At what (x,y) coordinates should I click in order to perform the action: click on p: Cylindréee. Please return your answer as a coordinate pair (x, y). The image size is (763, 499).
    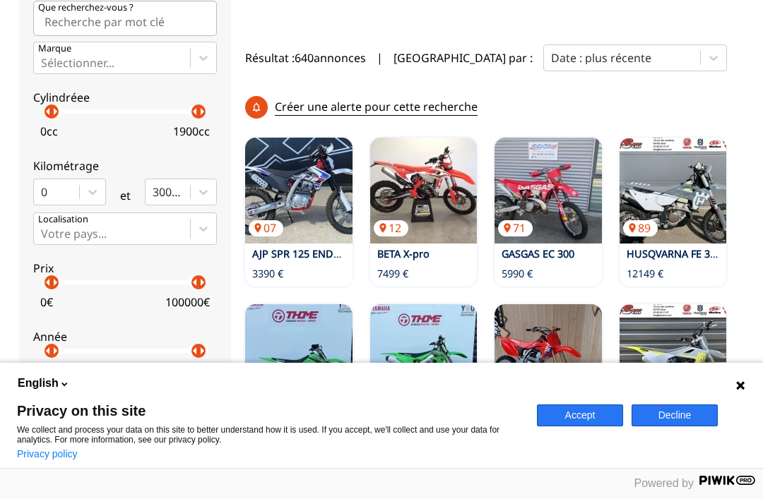
    Looking at the image, I should click on (125, 97).